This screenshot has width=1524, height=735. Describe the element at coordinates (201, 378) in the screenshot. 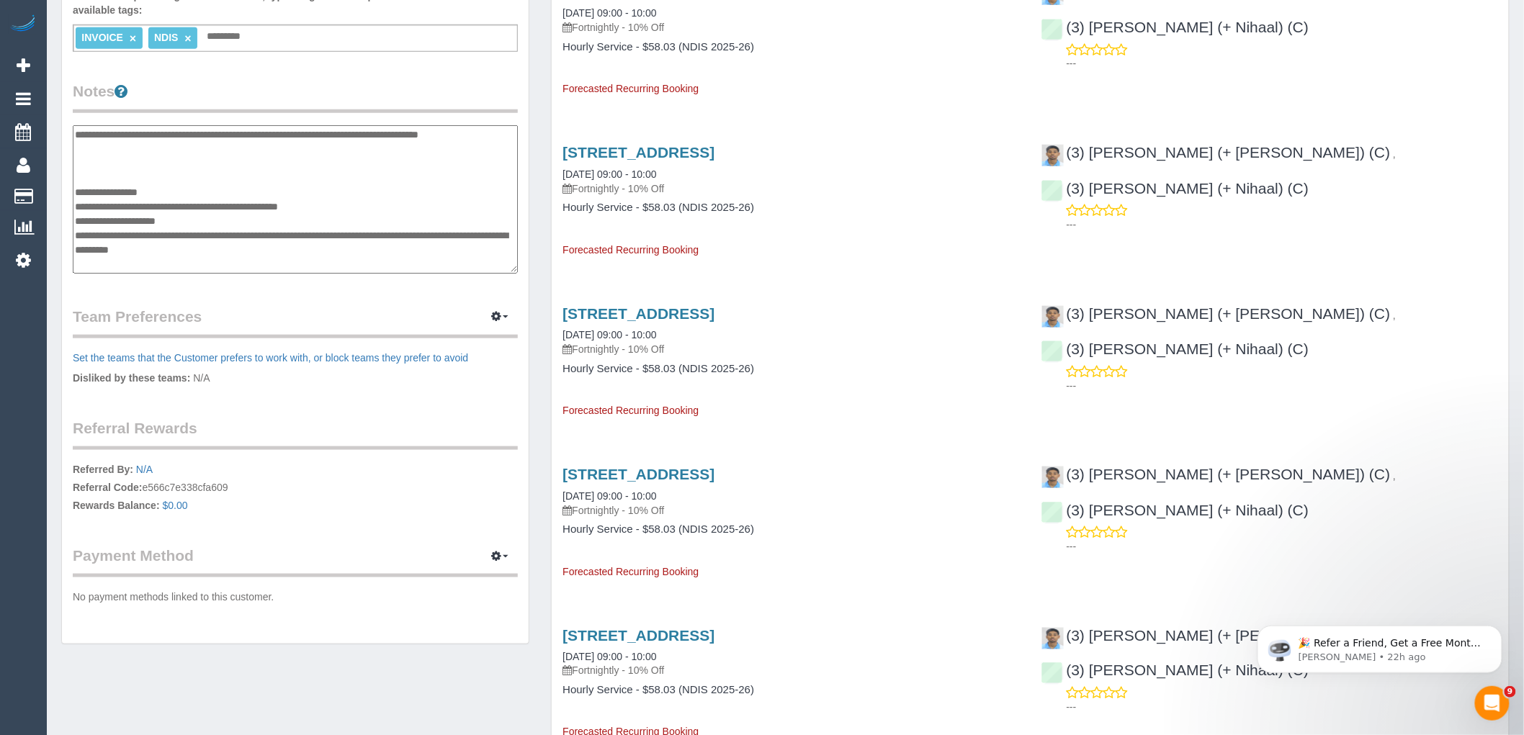

I see `span: N/A` at that location.